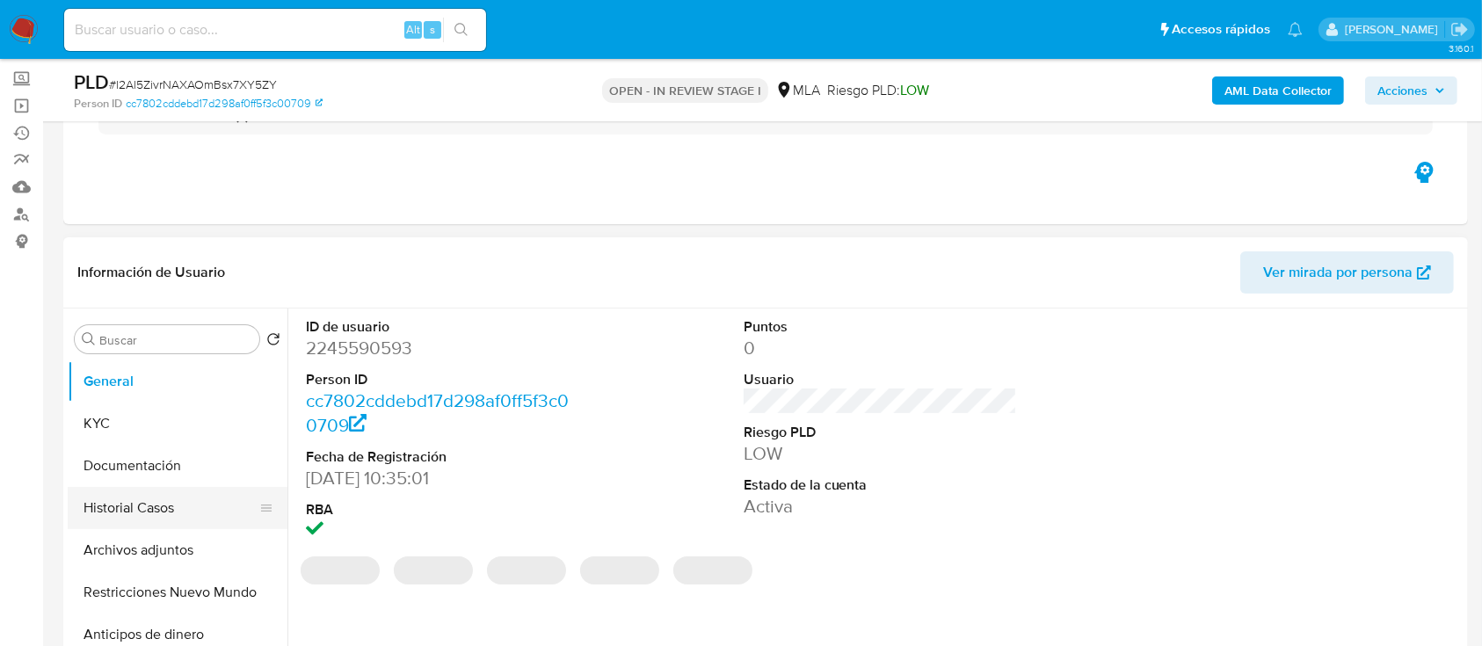 Image resolution: width=1482 pixels, height=646 pixels. Describe the element at coordinates (1294, 29) in the screenshot. I see `a: Notificaciones` at that location.